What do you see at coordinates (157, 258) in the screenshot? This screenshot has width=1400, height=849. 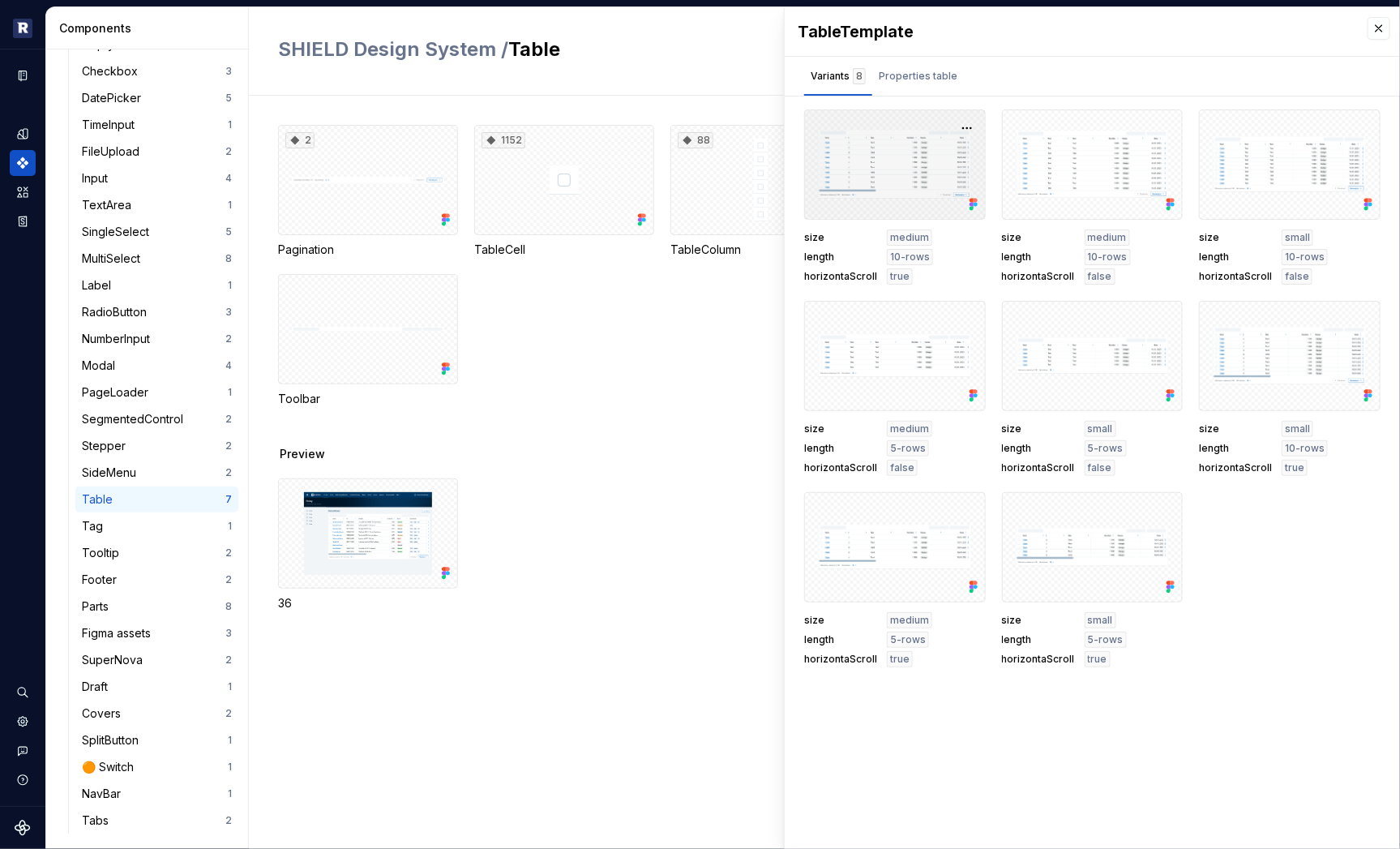 I see `a: MultiSelect8` at bounding box center [157, 258].